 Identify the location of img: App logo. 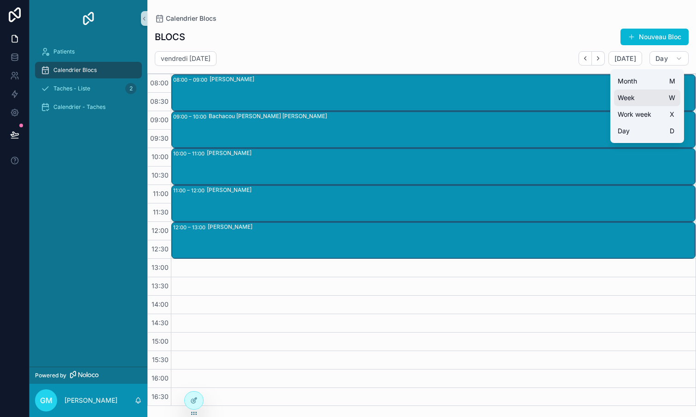
(88, 18).